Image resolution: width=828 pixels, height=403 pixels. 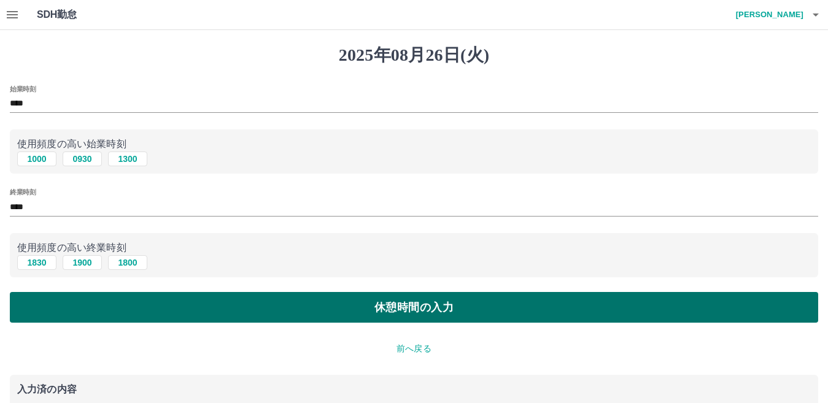 I want to click on label: 終業時刻, so click(x=23, y=192).